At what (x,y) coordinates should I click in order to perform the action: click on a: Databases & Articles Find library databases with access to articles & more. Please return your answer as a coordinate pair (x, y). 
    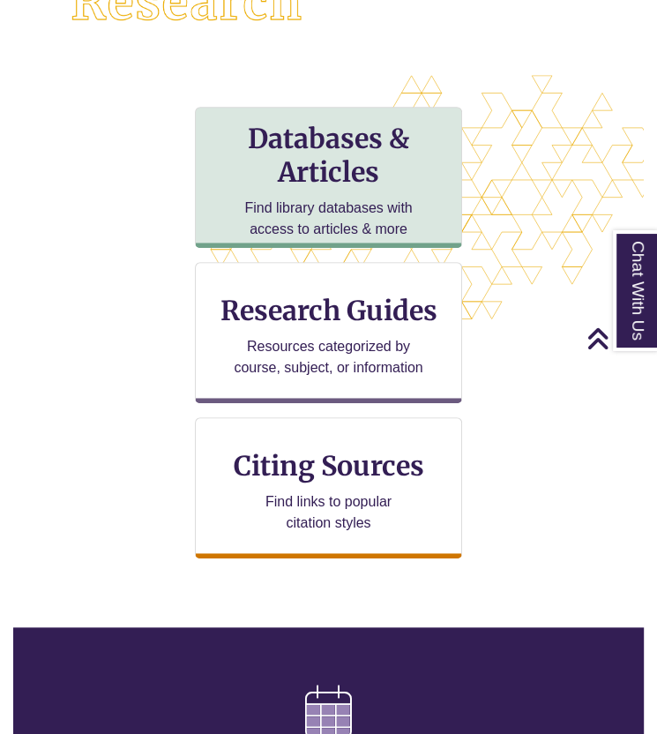
    Looking at the image, I should click on (329, 177).